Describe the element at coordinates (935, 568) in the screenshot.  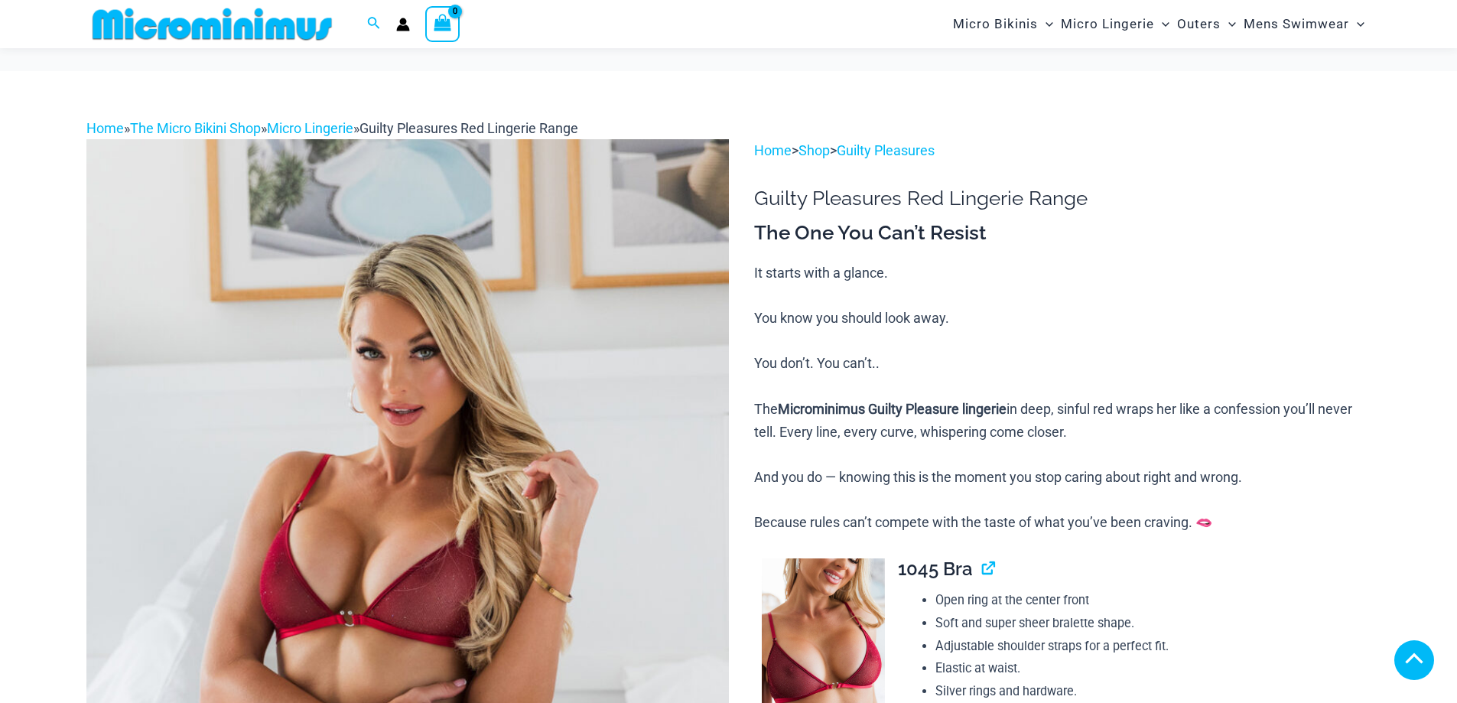
I see `span: 1045 Bra` at that location.